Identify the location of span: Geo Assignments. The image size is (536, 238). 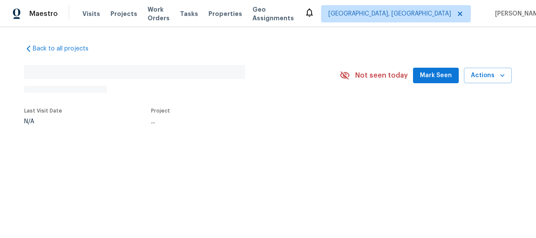
(273, 14).